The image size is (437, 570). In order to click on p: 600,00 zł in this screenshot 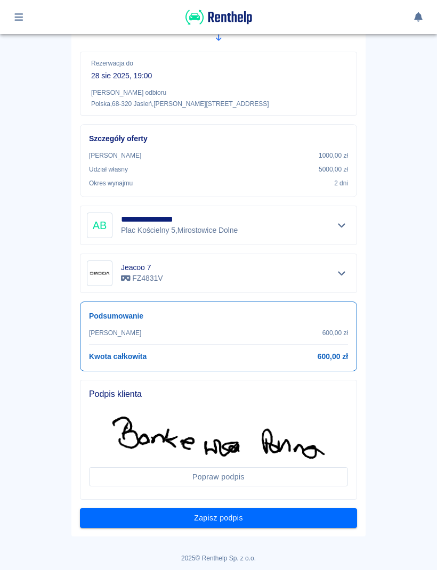, I will do `click(335, 333)`.